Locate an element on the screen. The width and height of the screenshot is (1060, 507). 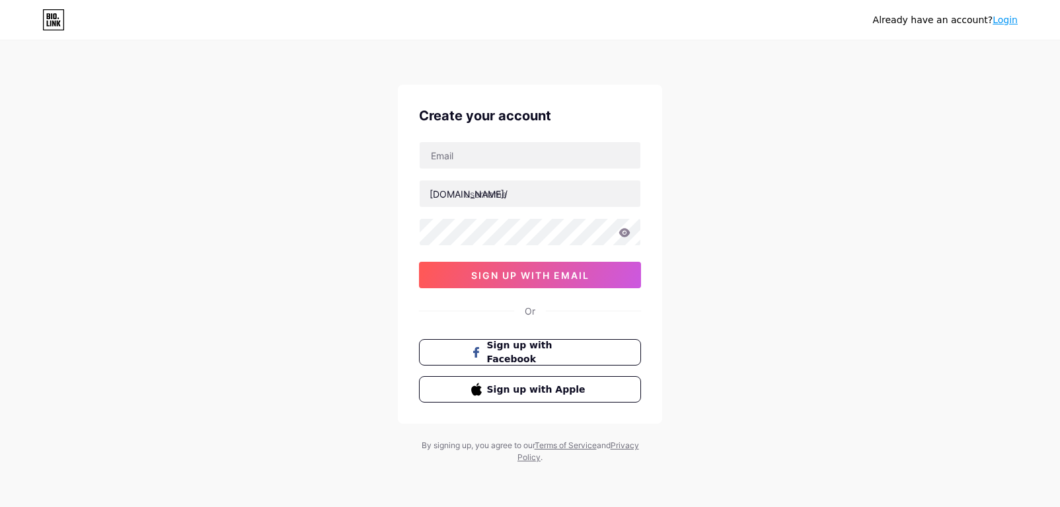
div: Create your account is located at coordinates (530, 116).